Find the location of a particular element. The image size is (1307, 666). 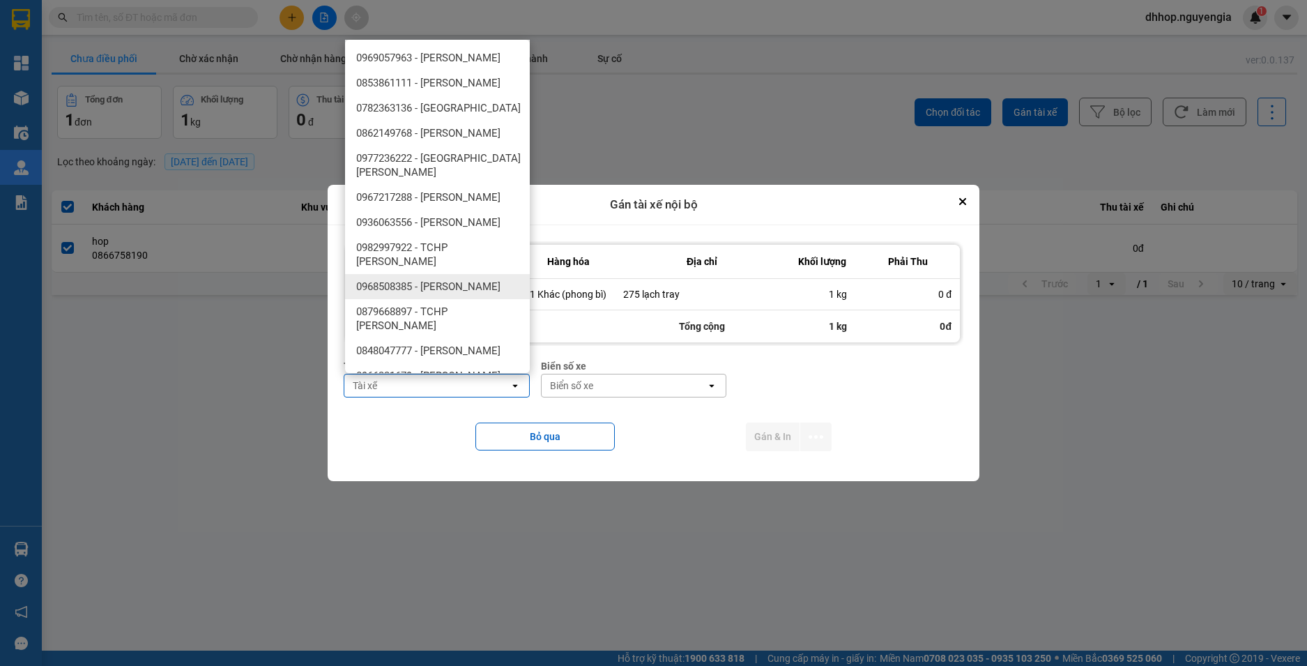

div: Gán tài xế nội bộ is located at coordinates (653, 205).